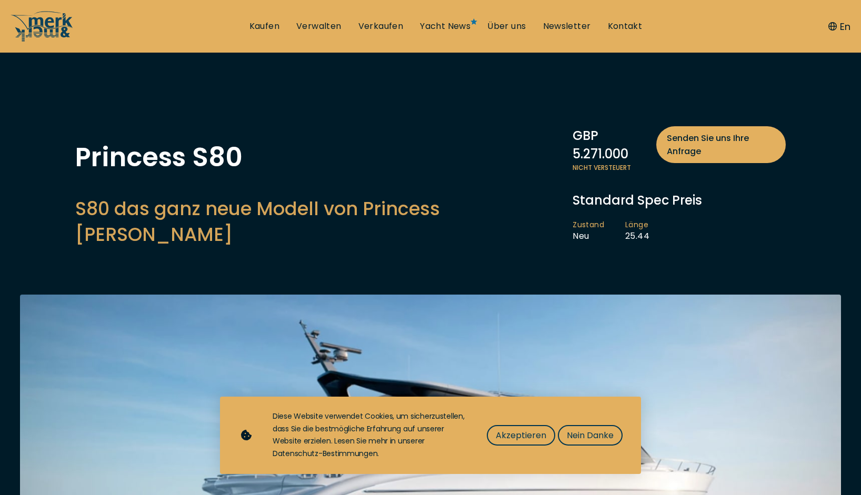 The height and width of the screenshot is (495, 861). I want to click on a: Yacht News, so click(445, 26).